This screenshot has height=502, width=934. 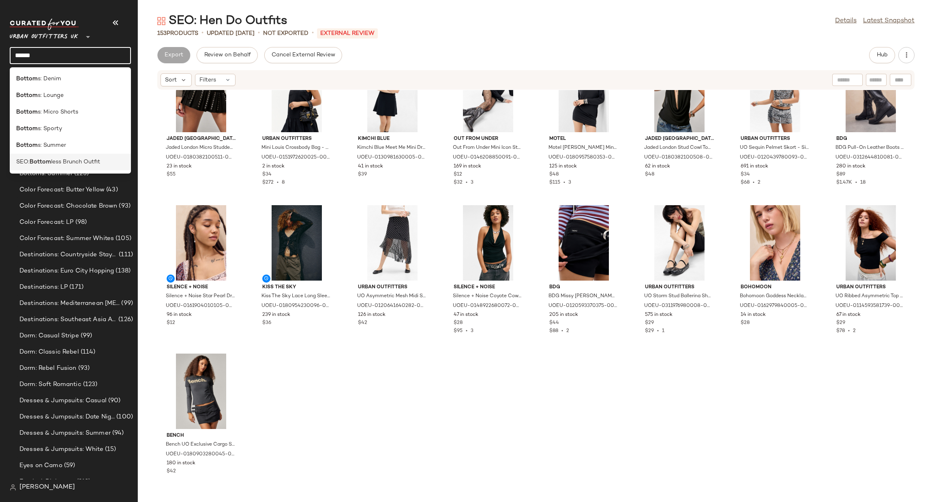 I want to click on span: UOEU-0120439780093-000-007, so click(x=775, y=158).